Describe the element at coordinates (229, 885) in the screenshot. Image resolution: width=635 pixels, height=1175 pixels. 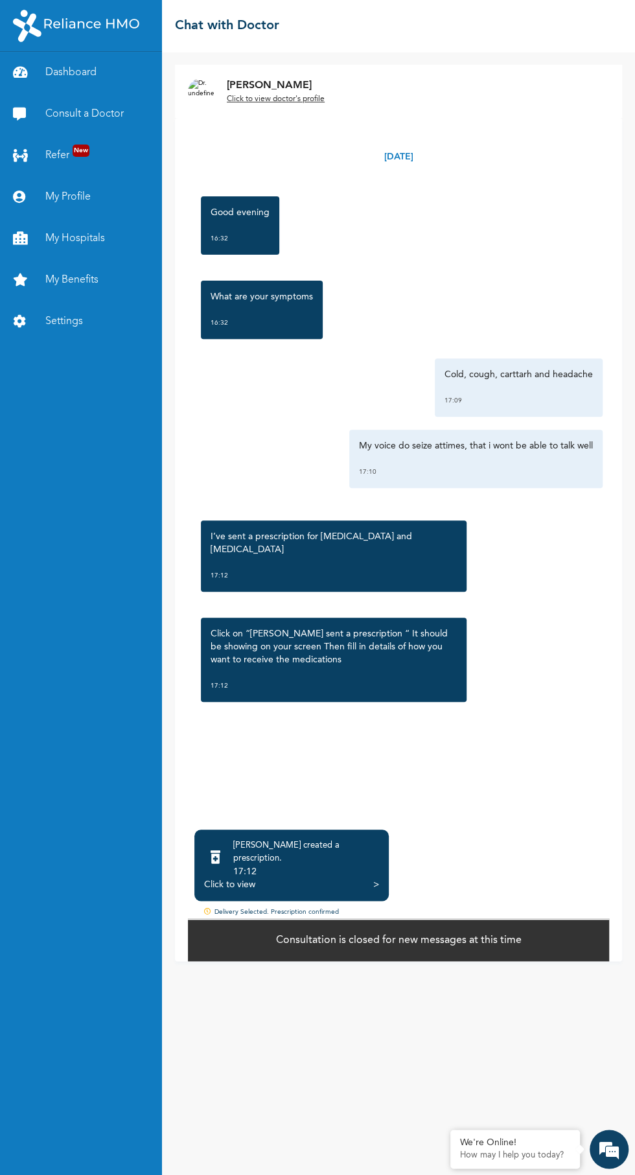
I see `div: Click to view` at that location.